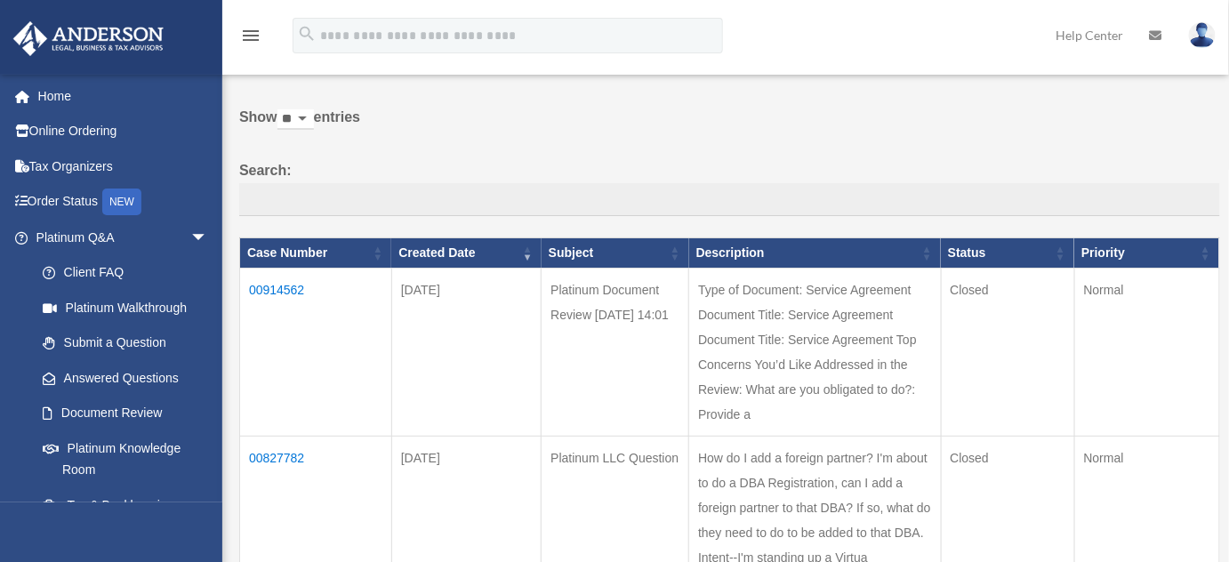  Describe the element at coordinates (122, 202) in the screenshot. I see `div: NEW` at that location.